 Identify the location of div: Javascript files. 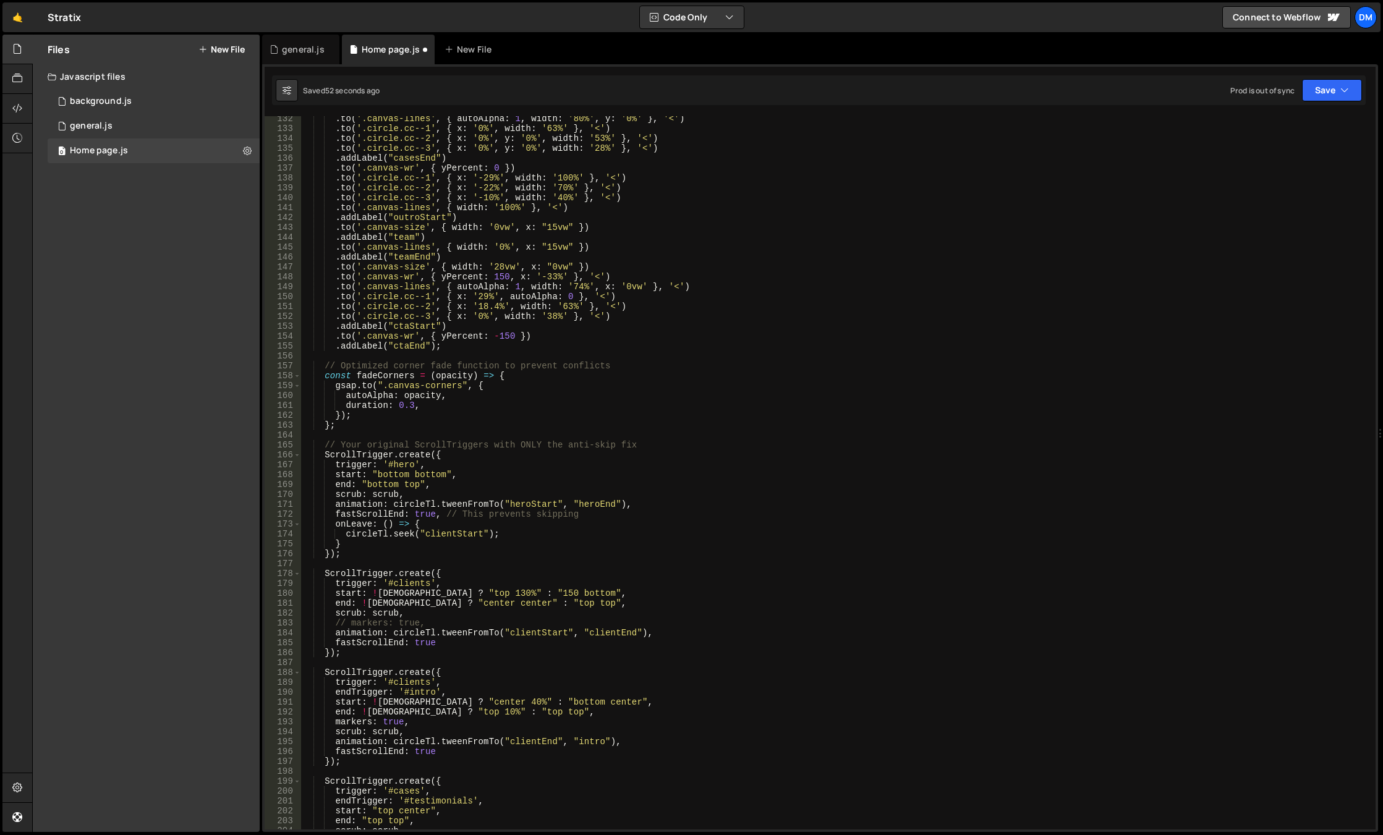
(146, 77).